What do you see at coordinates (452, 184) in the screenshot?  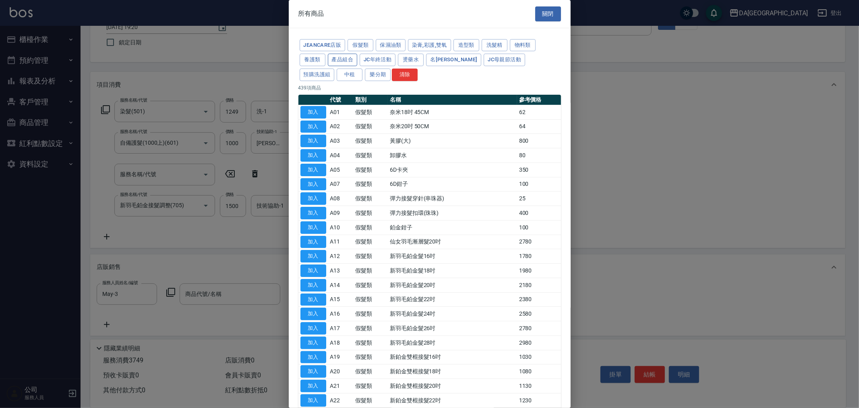 I see `td: 6D鉗子` at bounding box center [452, 184].